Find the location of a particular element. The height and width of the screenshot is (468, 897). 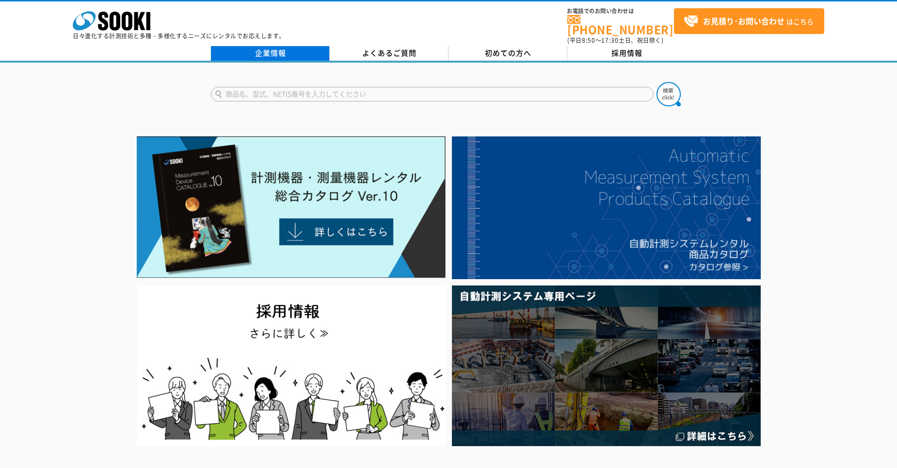

a: 採用情報 is located at coordinates (627, 53).